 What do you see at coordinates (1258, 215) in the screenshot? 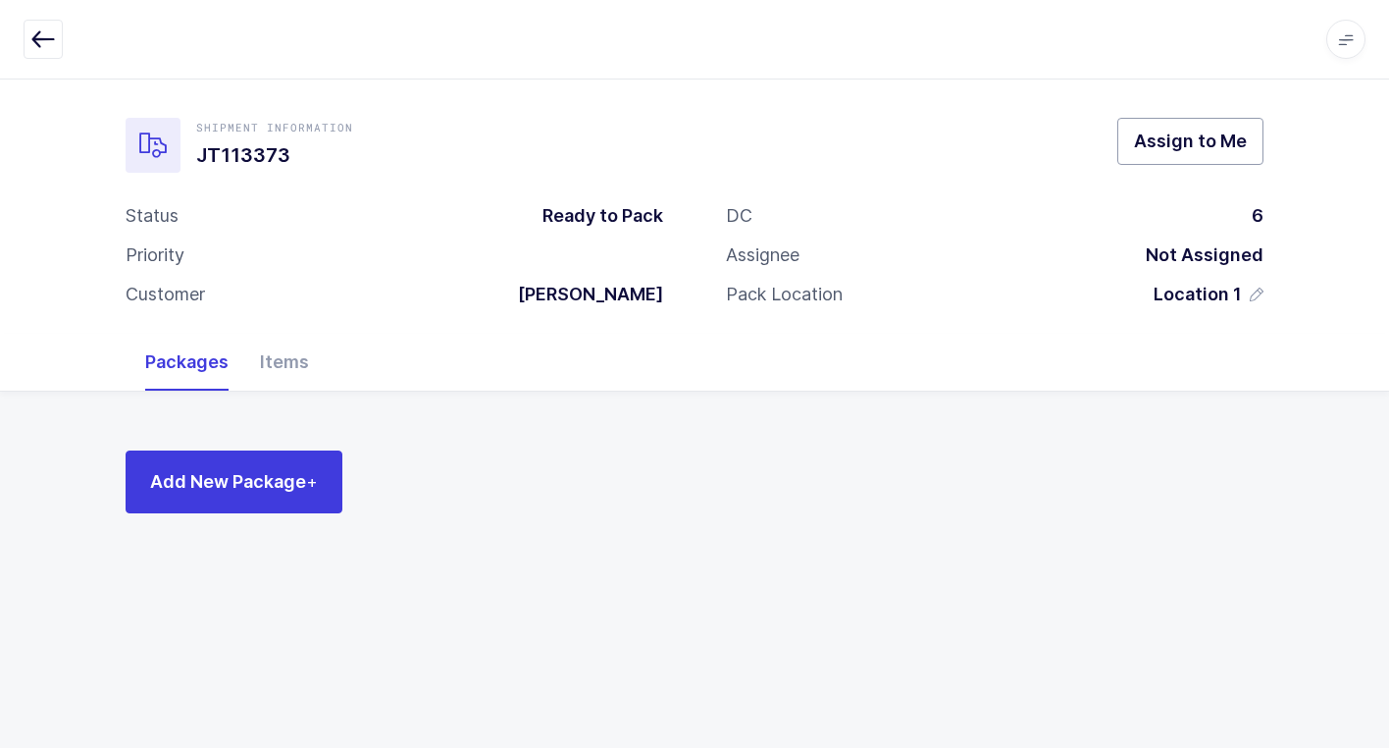
I see `span: 6` at bounding box center [1258, 215].